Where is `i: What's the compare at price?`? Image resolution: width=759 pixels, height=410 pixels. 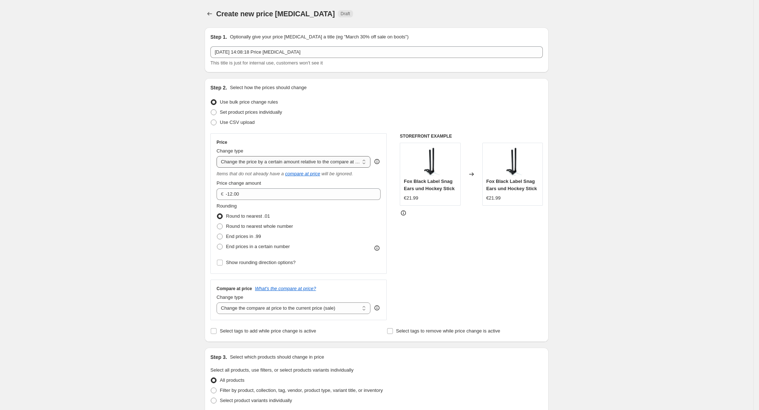
i: What's the compare at price? is located at coordinates (285, 288).